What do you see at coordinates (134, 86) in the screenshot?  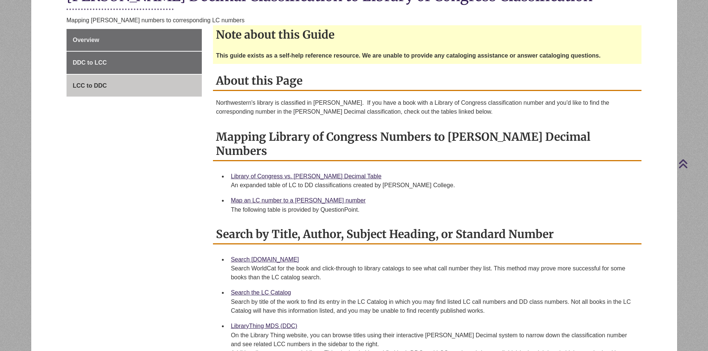 I see `a: LCC to DDC` at bounding box center [134, 86].